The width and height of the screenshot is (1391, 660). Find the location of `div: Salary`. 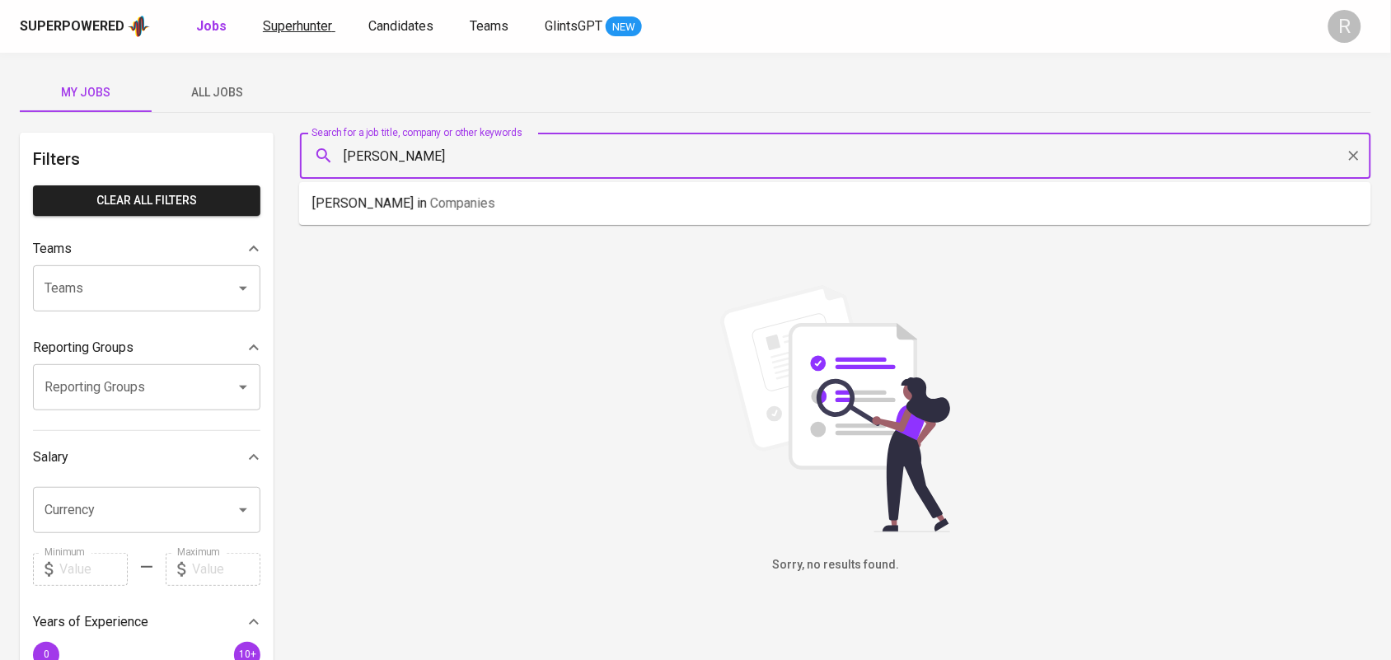

div: Salary is located at coordinates (147, 457).